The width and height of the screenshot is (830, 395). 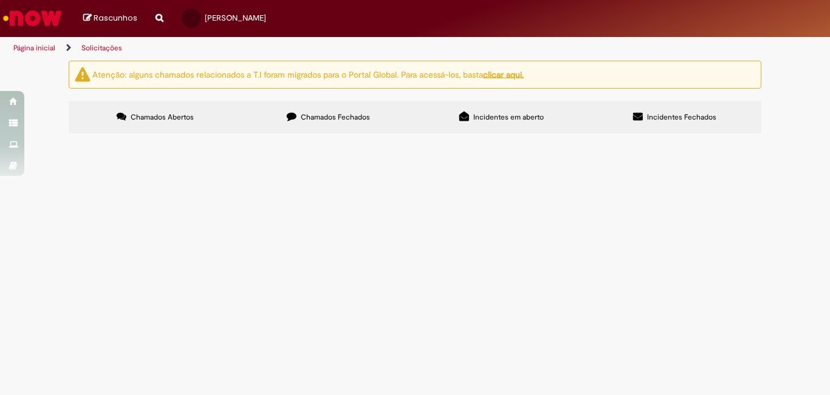 I want to click on u: clicar aqui., so click(x=503, y=74).